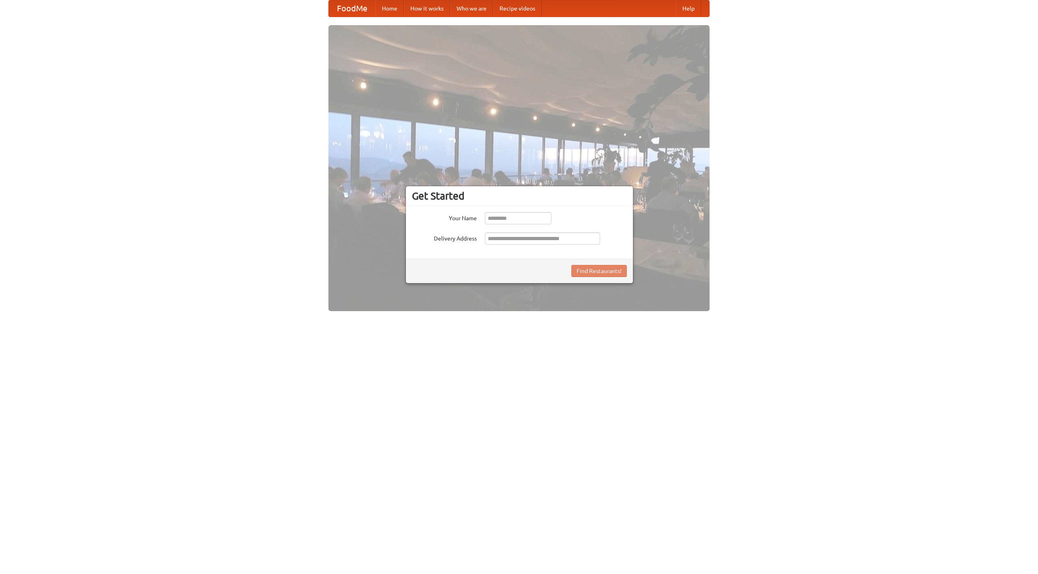 This screenshot has width=1038, height=574. Describe the element at coordinates (427, 9) in the screenshot. I see `a: How it works` at that location.